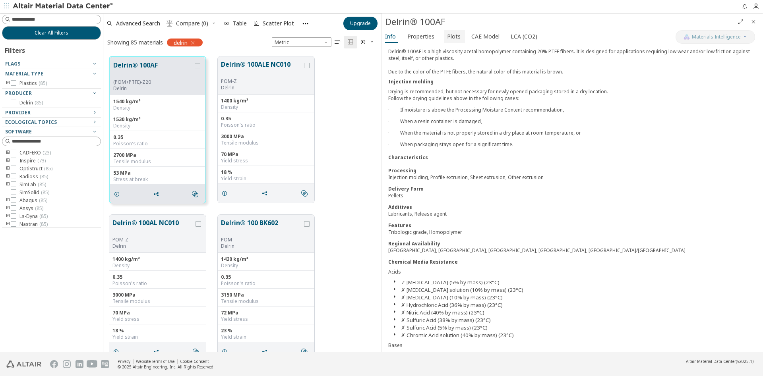 Image resolution: width=763 pixels, height=376 pixels. I want to click on div: Chemical Media Resistance, so click(572, 262).